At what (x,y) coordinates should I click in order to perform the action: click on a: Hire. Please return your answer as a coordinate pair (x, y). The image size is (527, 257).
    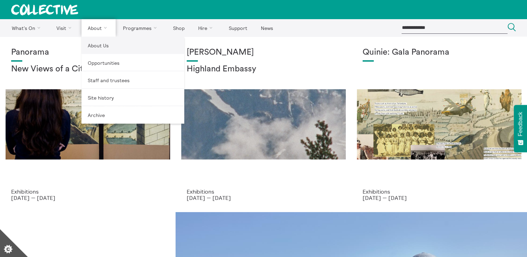
    Looking at the image, I should click on (207, 28).